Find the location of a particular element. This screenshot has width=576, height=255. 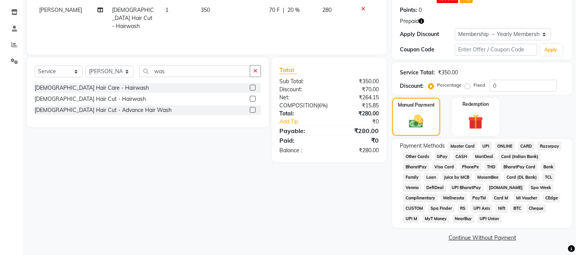

div: ₹70.00 is located at coordinates (357, 89).